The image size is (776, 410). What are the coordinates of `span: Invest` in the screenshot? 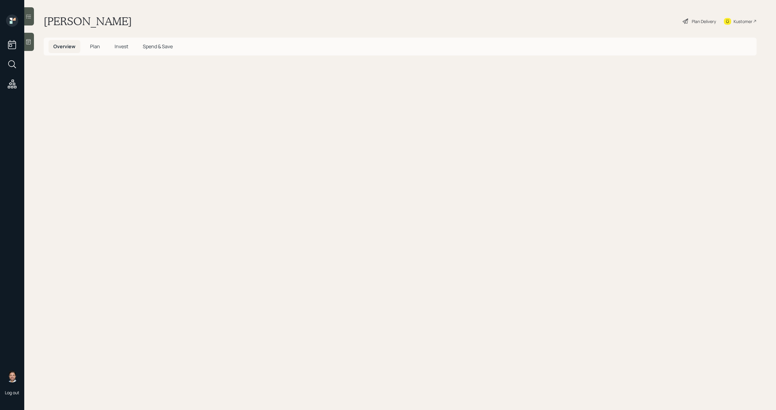 It's located at (121, 46).